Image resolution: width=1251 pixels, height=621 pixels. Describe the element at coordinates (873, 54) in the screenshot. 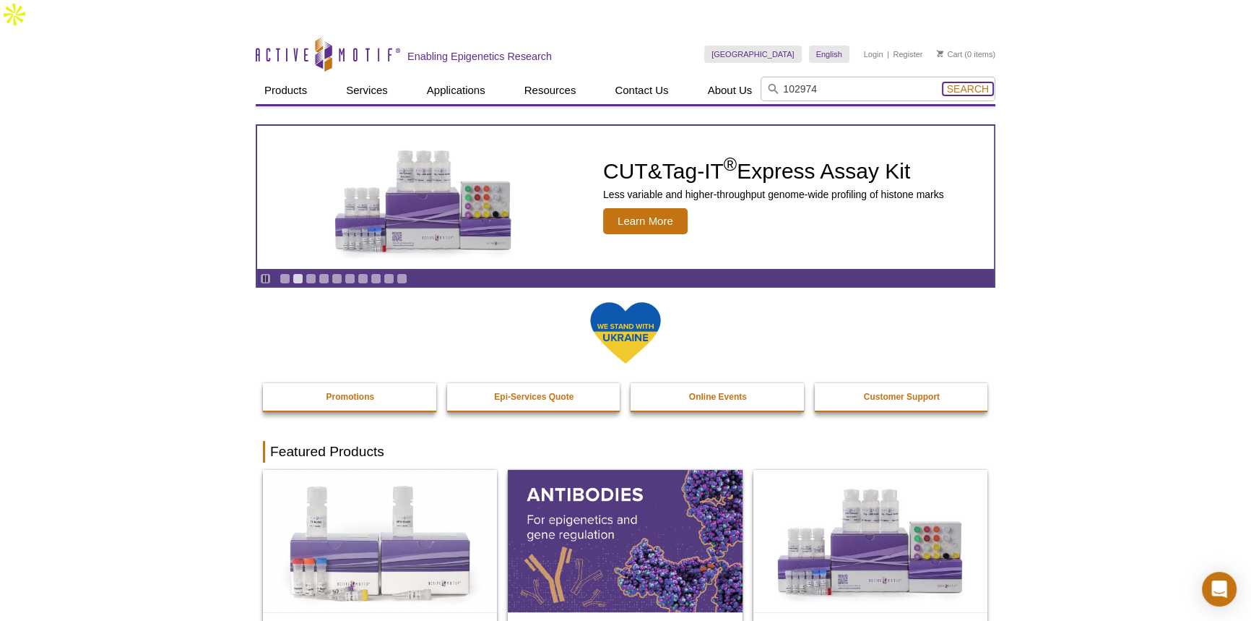

I see `a: Login` at that location.